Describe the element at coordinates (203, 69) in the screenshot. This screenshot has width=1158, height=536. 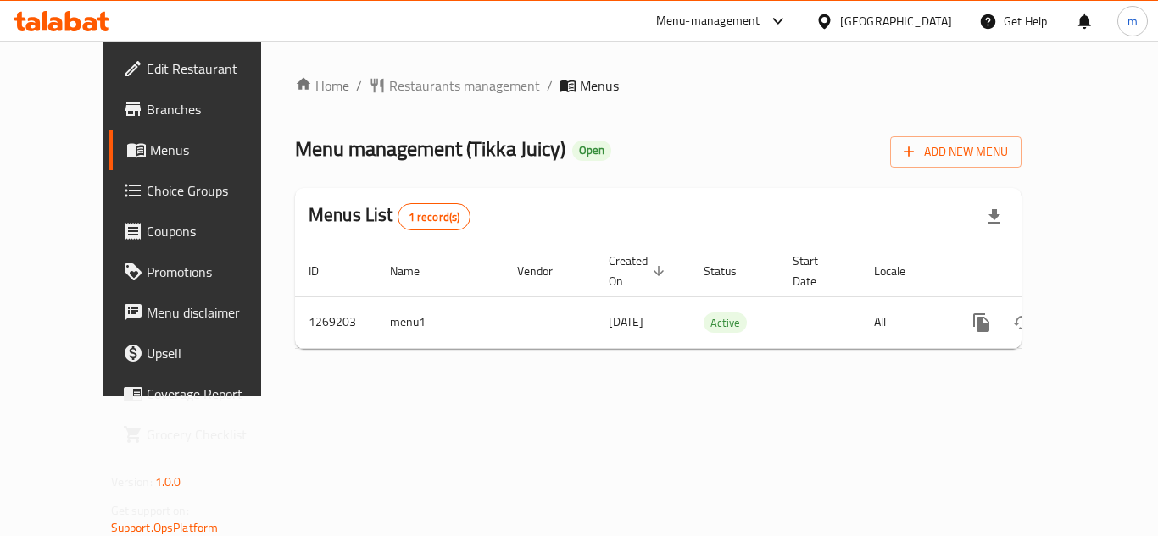
I see `a: Edit Restaurant` at that location.